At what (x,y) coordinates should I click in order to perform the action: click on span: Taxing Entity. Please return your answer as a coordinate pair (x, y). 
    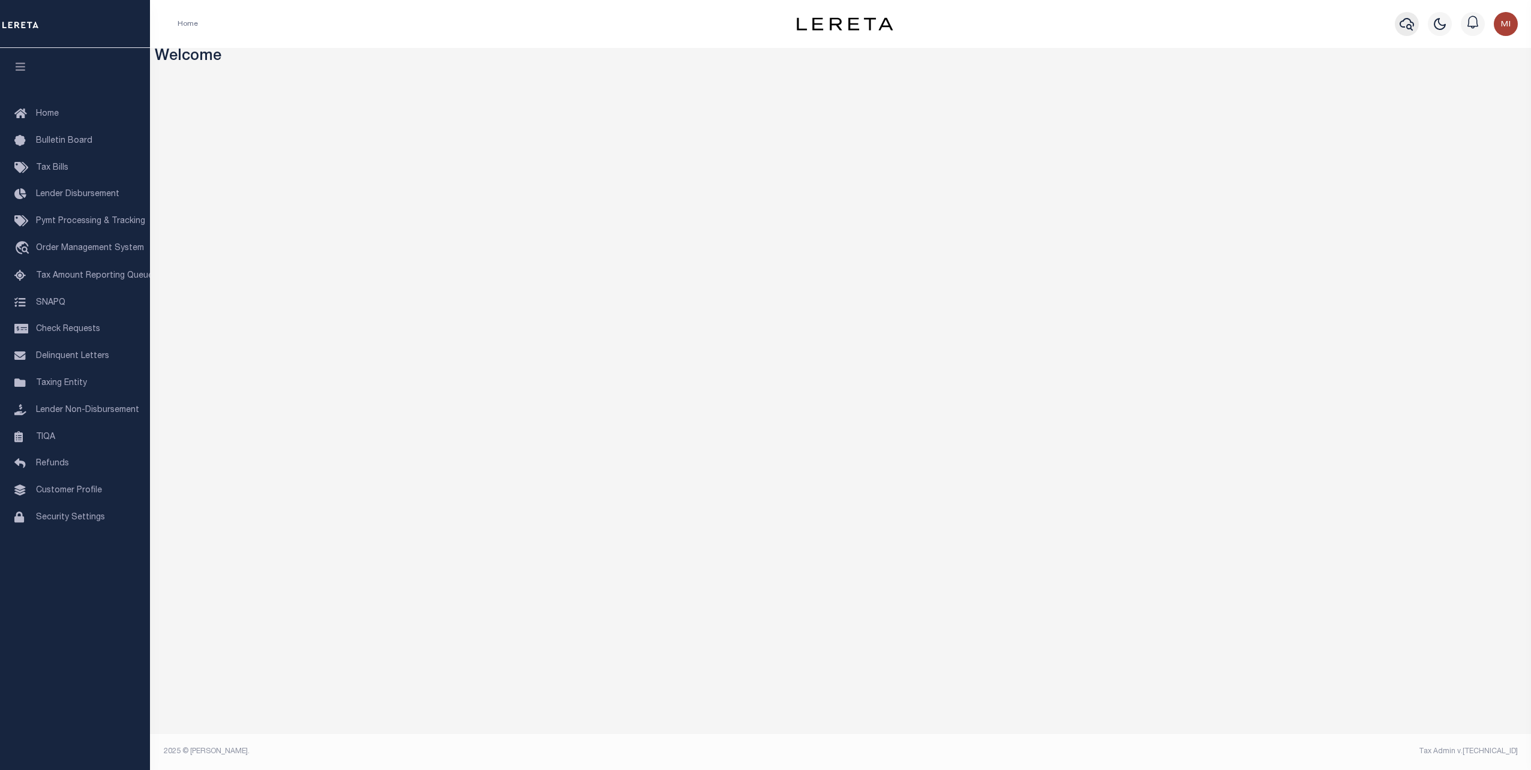
    Looking at the image, I should click on (61, 383).